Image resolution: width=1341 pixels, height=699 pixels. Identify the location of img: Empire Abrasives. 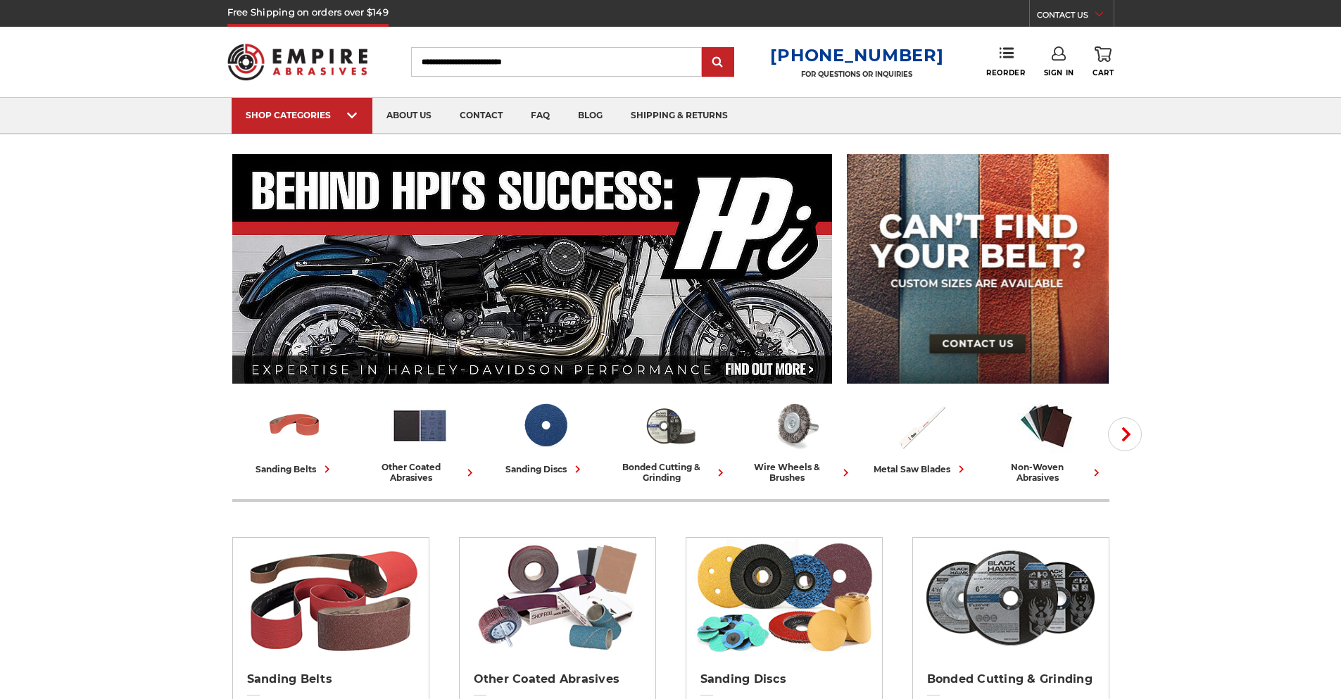
(298, 62).